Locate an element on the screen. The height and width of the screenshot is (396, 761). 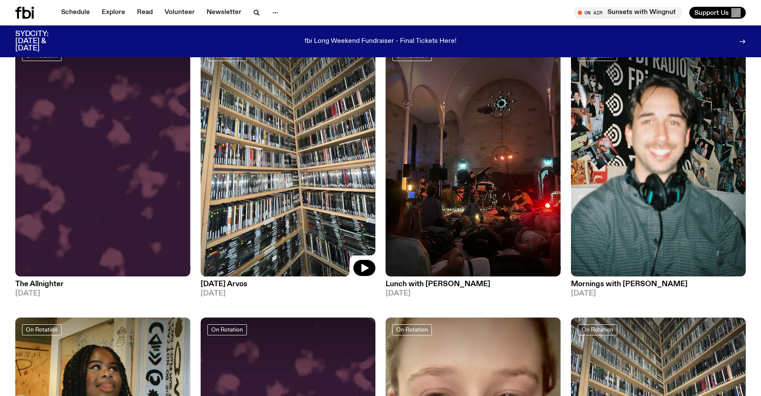
a: Read is located at coordinates (145, 13).